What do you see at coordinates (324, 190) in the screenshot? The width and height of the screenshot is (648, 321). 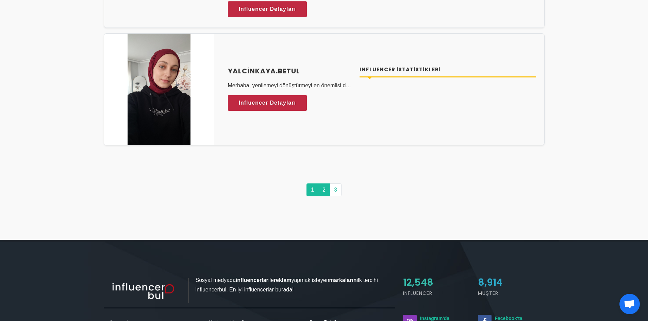 I see `a: 2` at bounding box center [324, 190].